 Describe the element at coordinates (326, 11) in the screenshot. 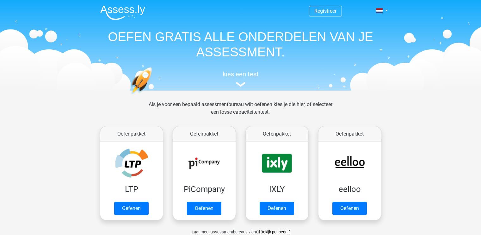

I see `a: Registreer` at that location.